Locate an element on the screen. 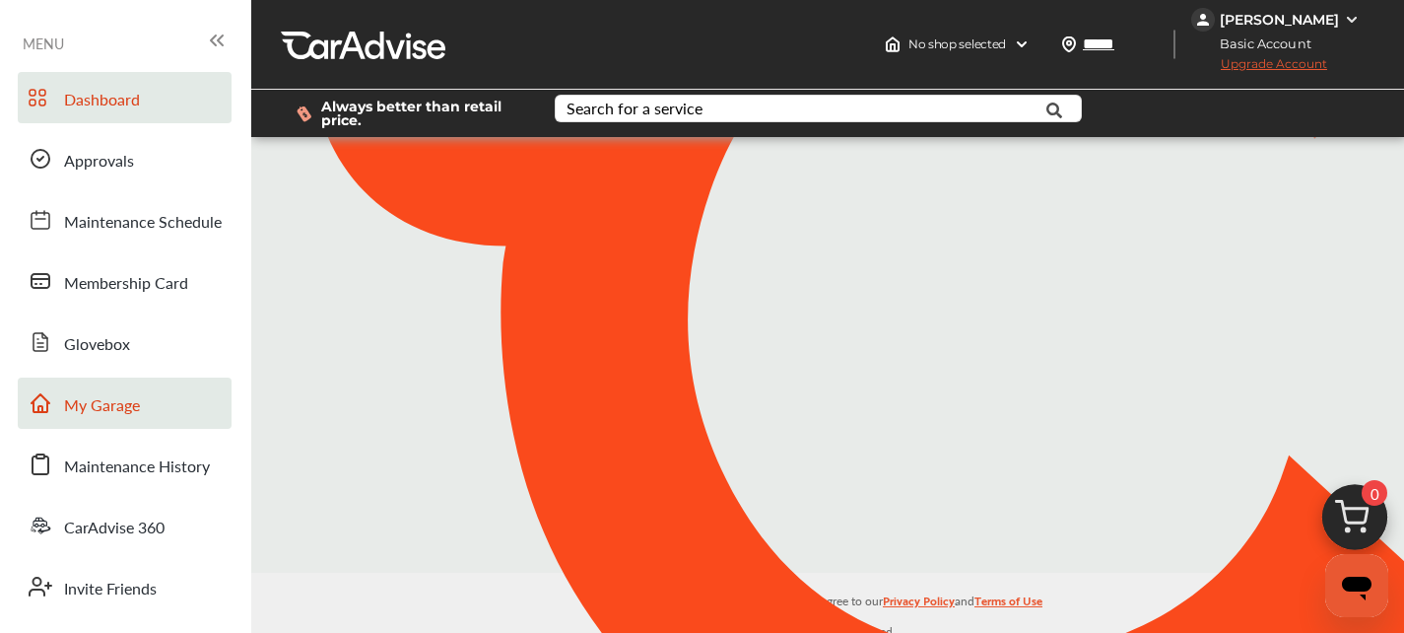  span: No shop selected is located at coordinates (957, 44).